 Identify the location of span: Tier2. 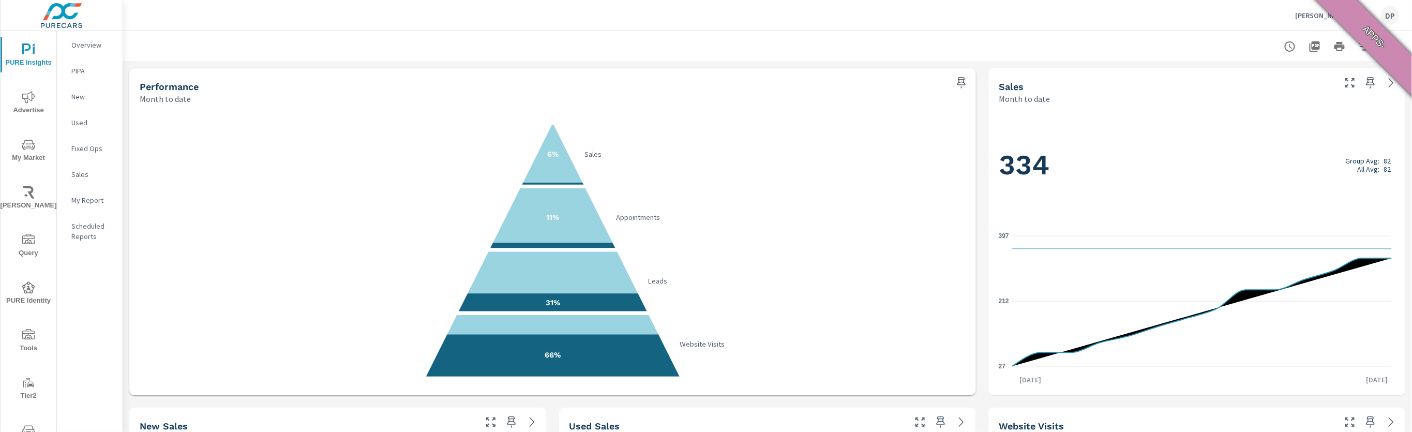
(28, 389).